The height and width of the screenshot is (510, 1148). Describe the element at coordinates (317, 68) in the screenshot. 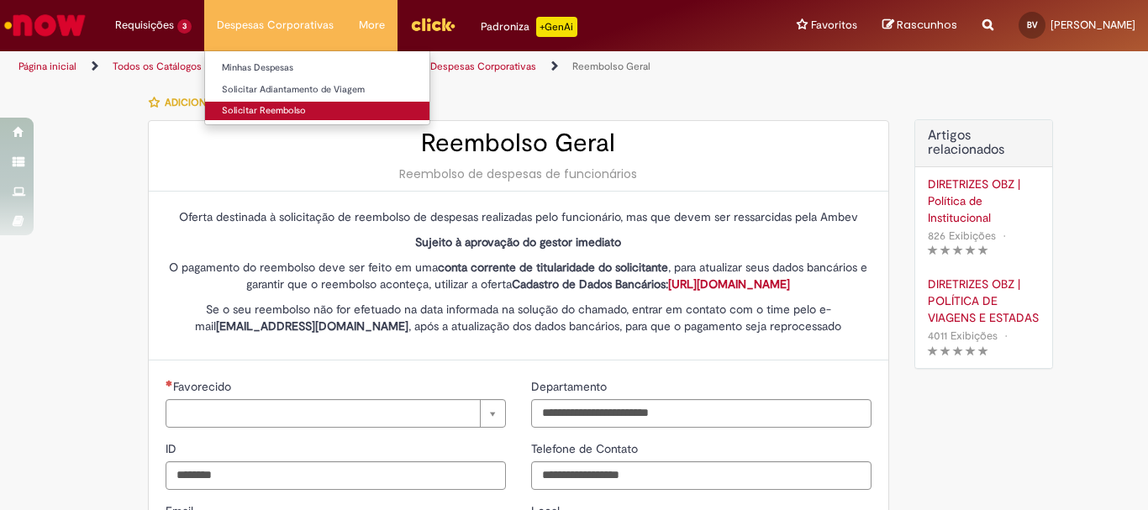

I see `a: Minhas Despesas` at that location.